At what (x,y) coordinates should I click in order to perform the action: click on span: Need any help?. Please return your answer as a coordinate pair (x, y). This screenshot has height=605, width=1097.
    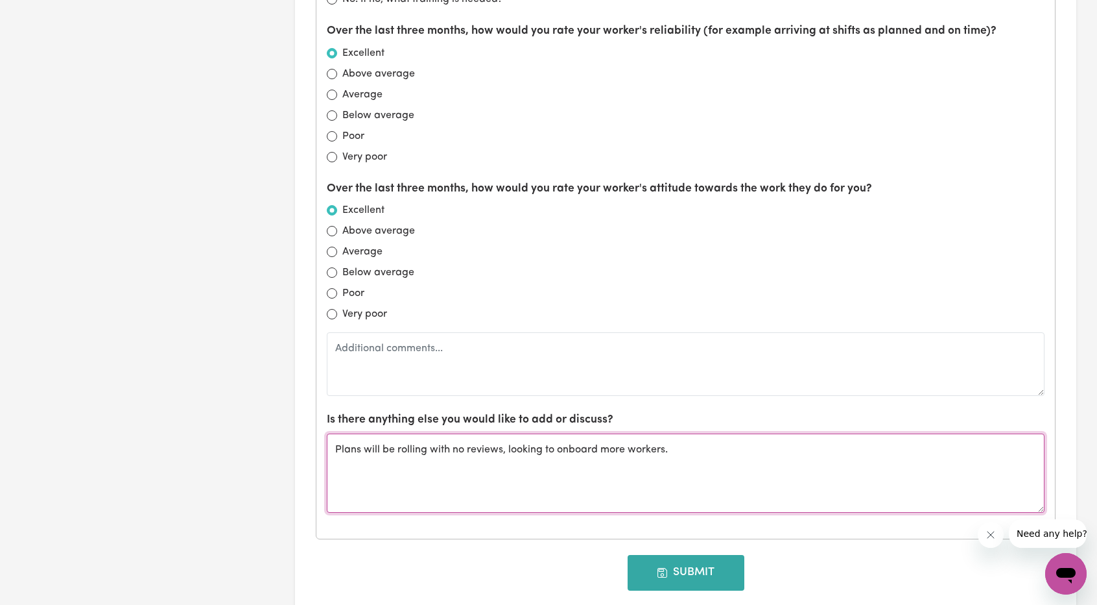
    Looking at the image, I should click on (43, 14).